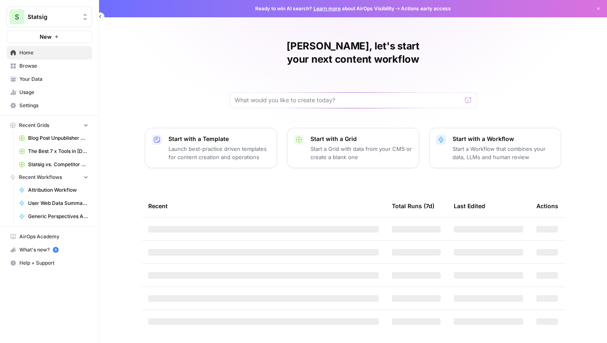 Image resolution: width=607 pixels, height=343 pixels. I want to click on div: Recent, so click(263, 206).